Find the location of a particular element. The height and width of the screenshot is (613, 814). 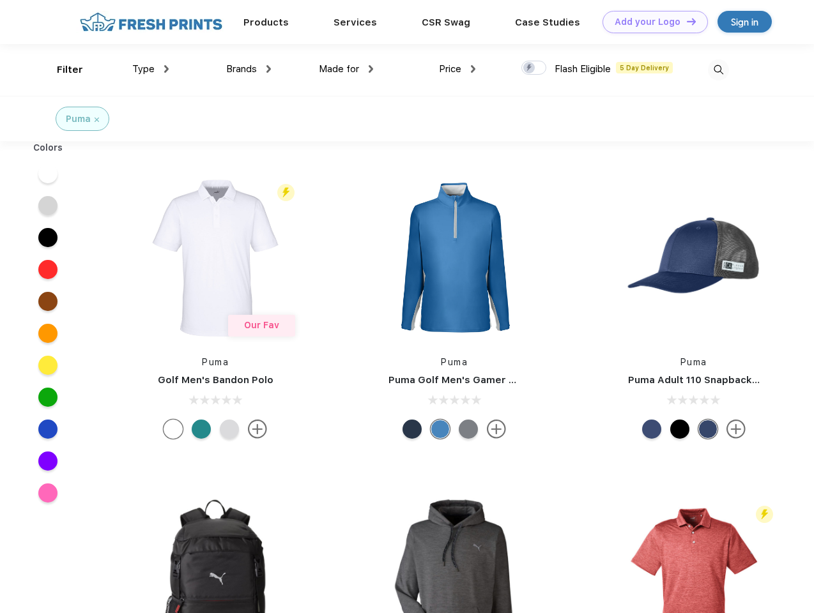

span: Brands is located at coordinates (241, 69).